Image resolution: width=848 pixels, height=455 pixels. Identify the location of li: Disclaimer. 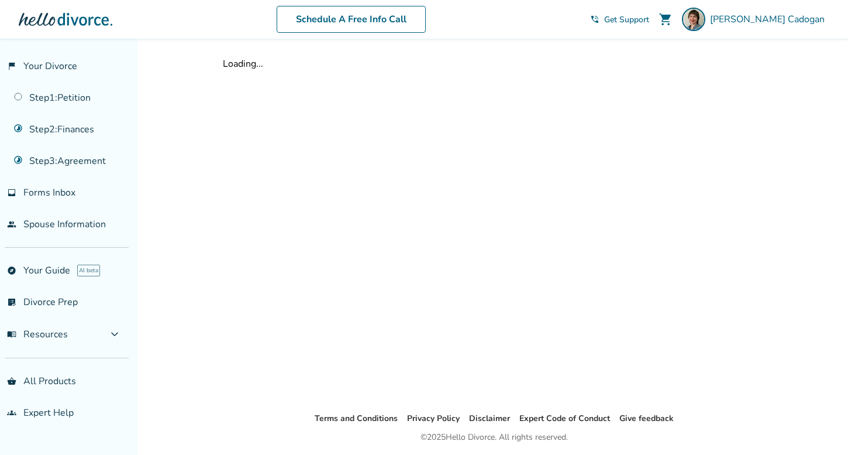
(490, 418).